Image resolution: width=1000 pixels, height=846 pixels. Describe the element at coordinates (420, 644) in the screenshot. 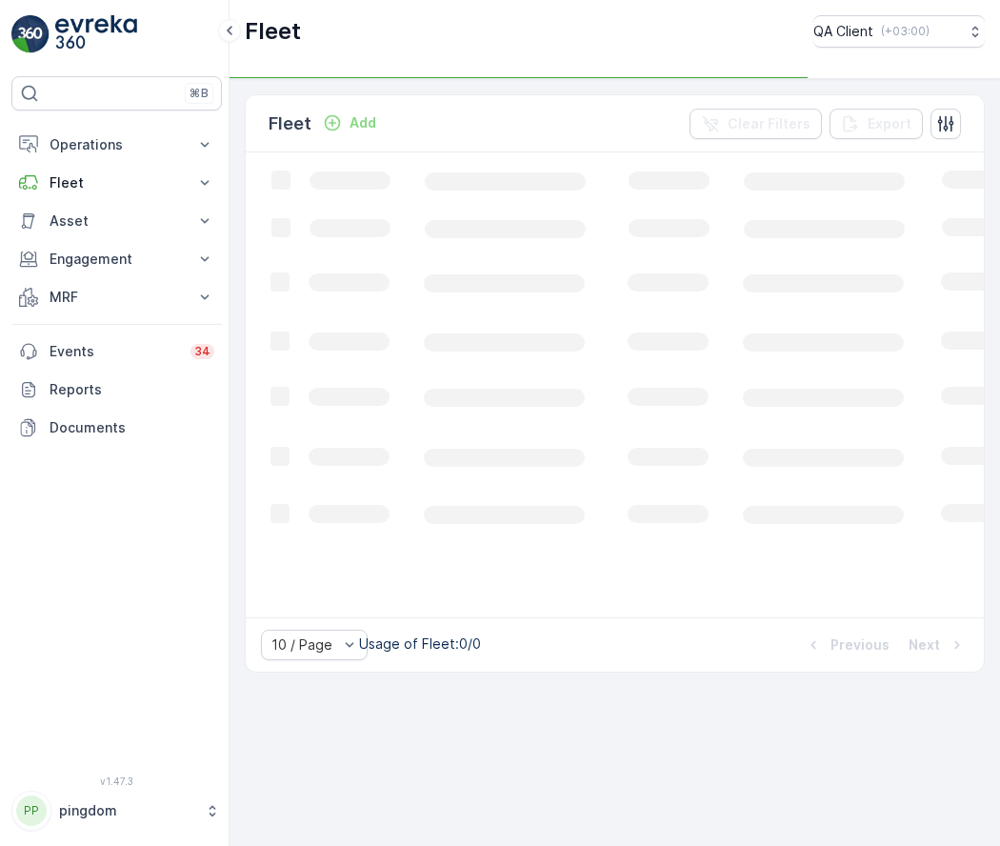

I see `p: Usage of Fleet : 0/0` at that location.